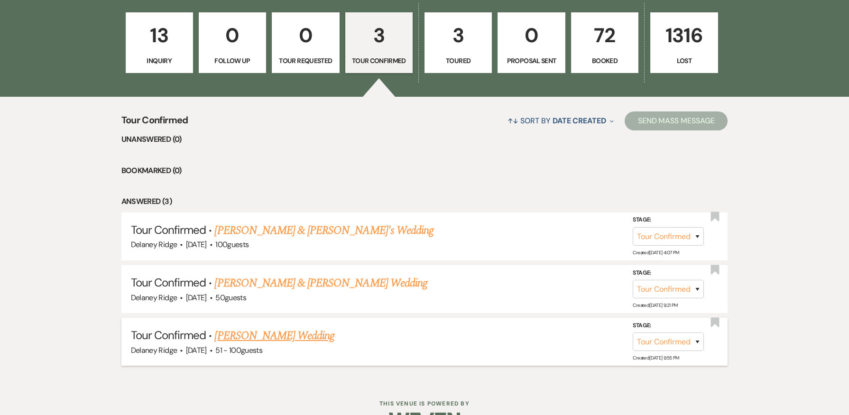  I want to click on span: 100 guests, so click(232, 244).